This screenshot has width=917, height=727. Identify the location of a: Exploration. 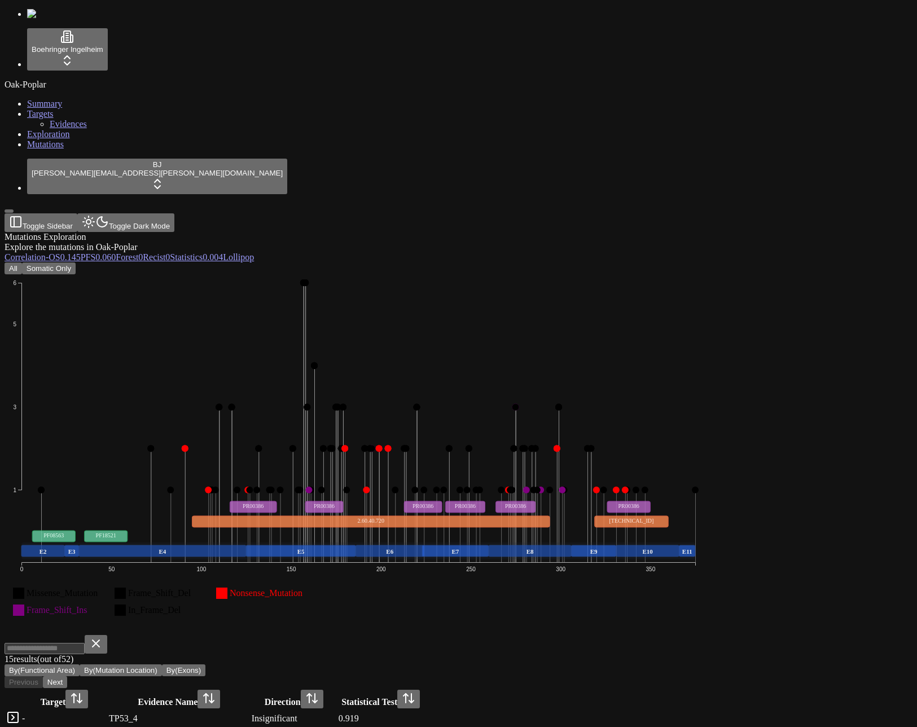
(49, 134).